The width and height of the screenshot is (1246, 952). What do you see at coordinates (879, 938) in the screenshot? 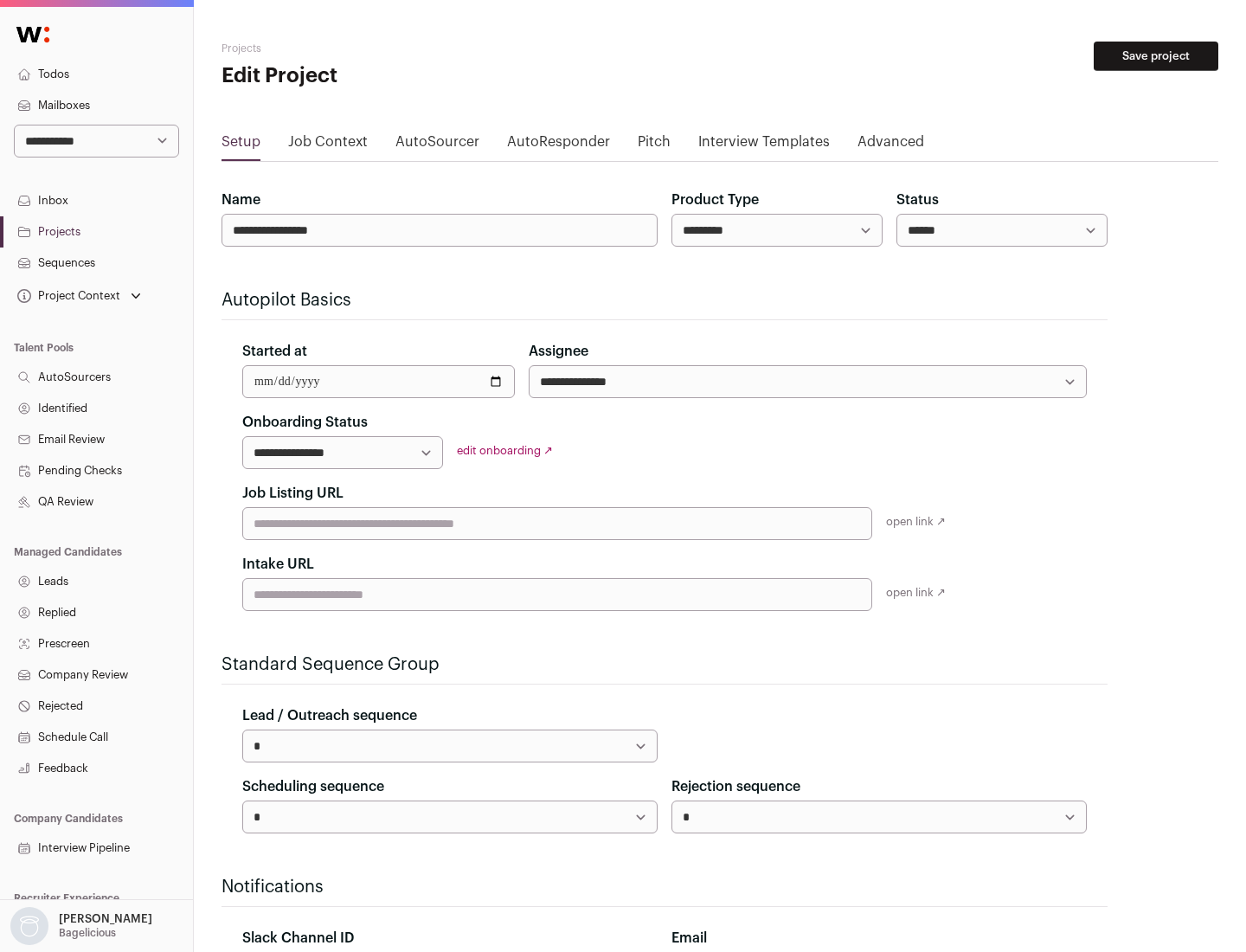
I see `div: Email` at bounding box center [879, 938].